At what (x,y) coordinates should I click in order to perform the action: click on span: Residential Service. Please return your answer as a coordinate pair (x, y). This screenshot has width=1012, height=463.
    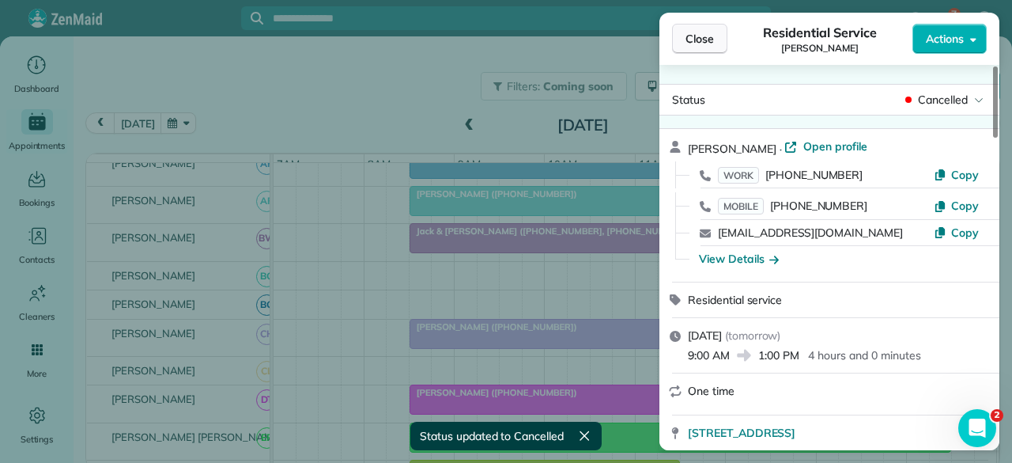
    Looking at the image, I should click on (819, 32).